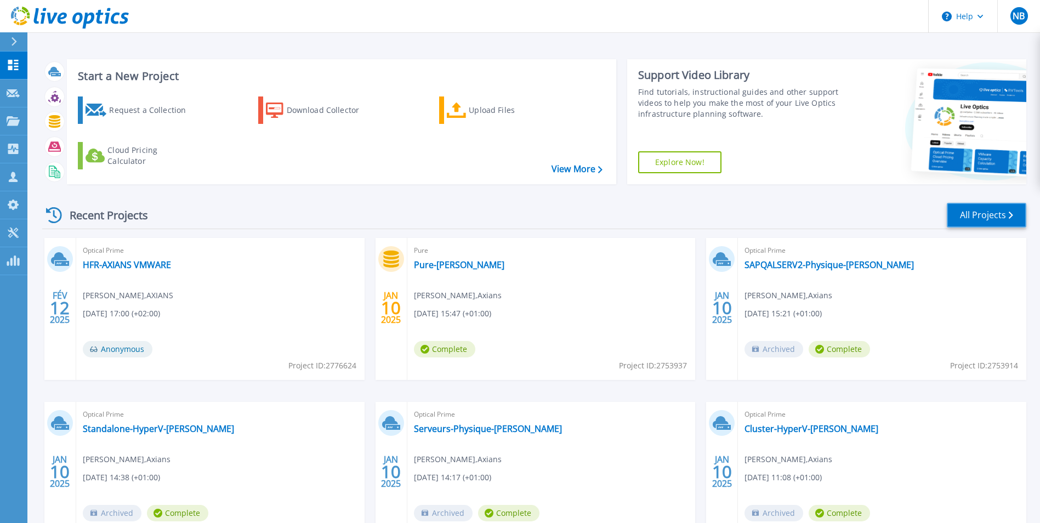  I want to click on a: Cloud Pricing Calculator, so click(139, 156).